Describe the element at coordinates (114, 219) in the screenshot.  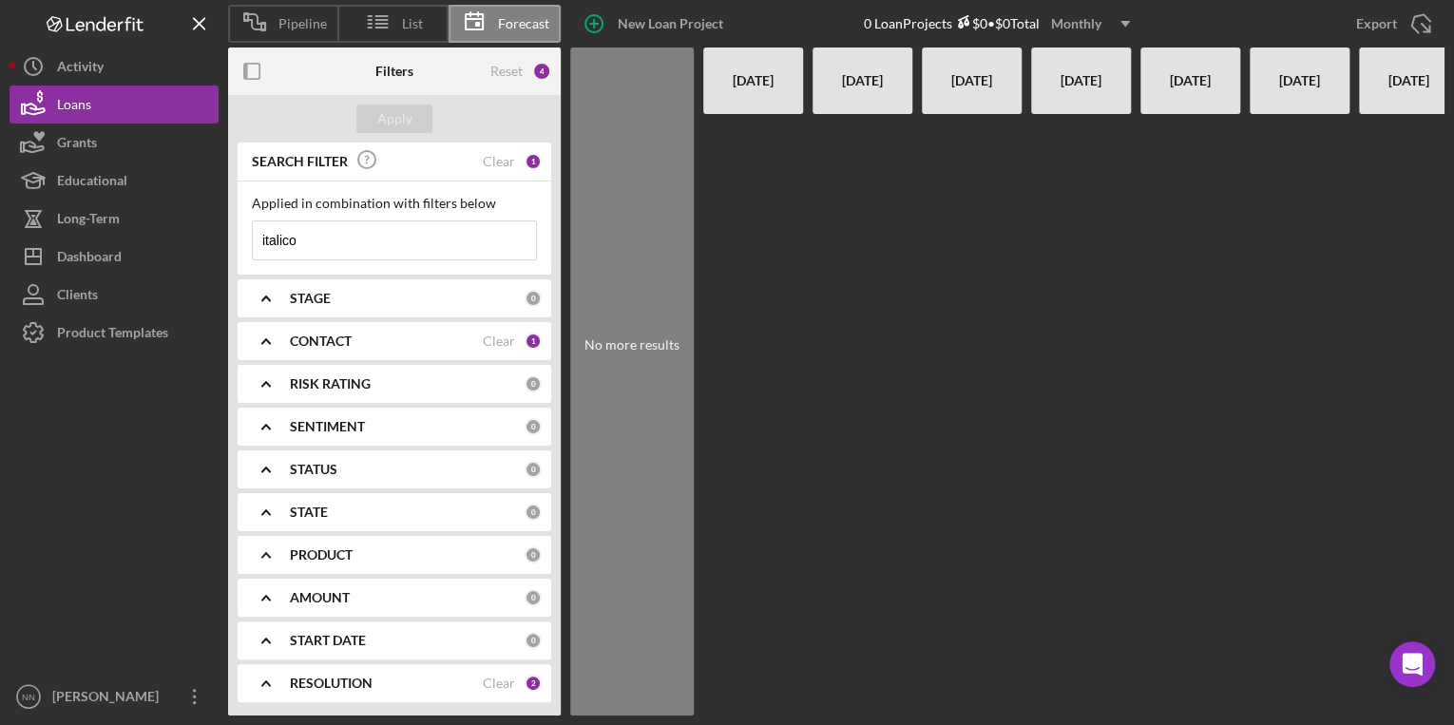
I see `a: Long-Term` at that location.